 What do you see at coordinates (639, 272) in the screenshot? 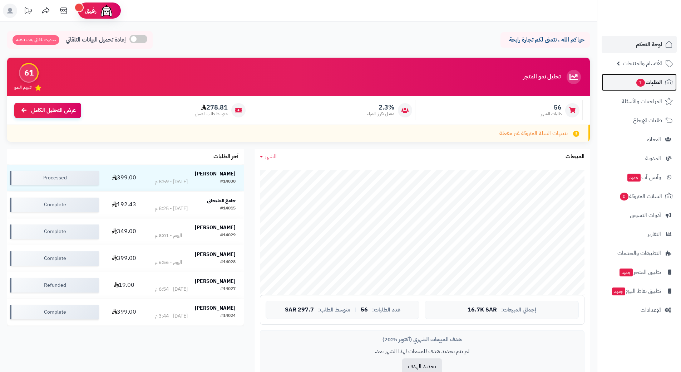
I see `a: تطبيق المتجرجديد` at bounding box center [639, 272].